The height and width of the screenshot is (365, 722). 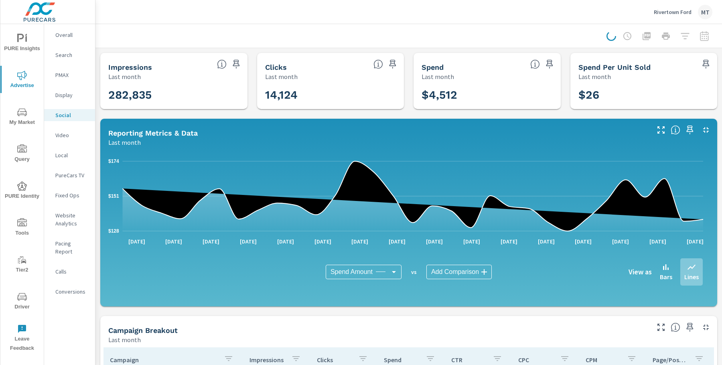 What do you see at coordinates (666, 277) in the screenshot?
I see `p: Bars` at bounding box center [666, 277].